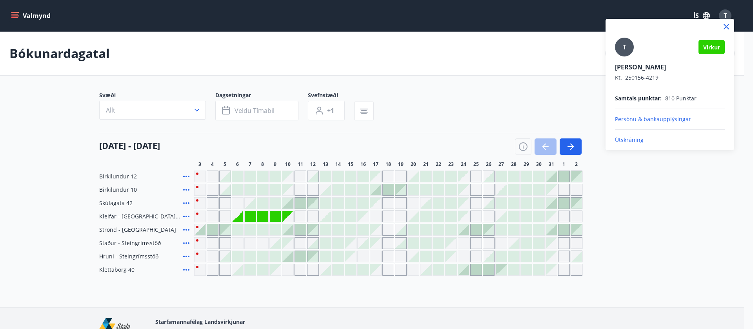 The width and height of the screenshot is (753, 329). Describe the element at coordinates (670, 119) in the screenshot. I see `p: Persónu & bankaupplýsingar` at that location.